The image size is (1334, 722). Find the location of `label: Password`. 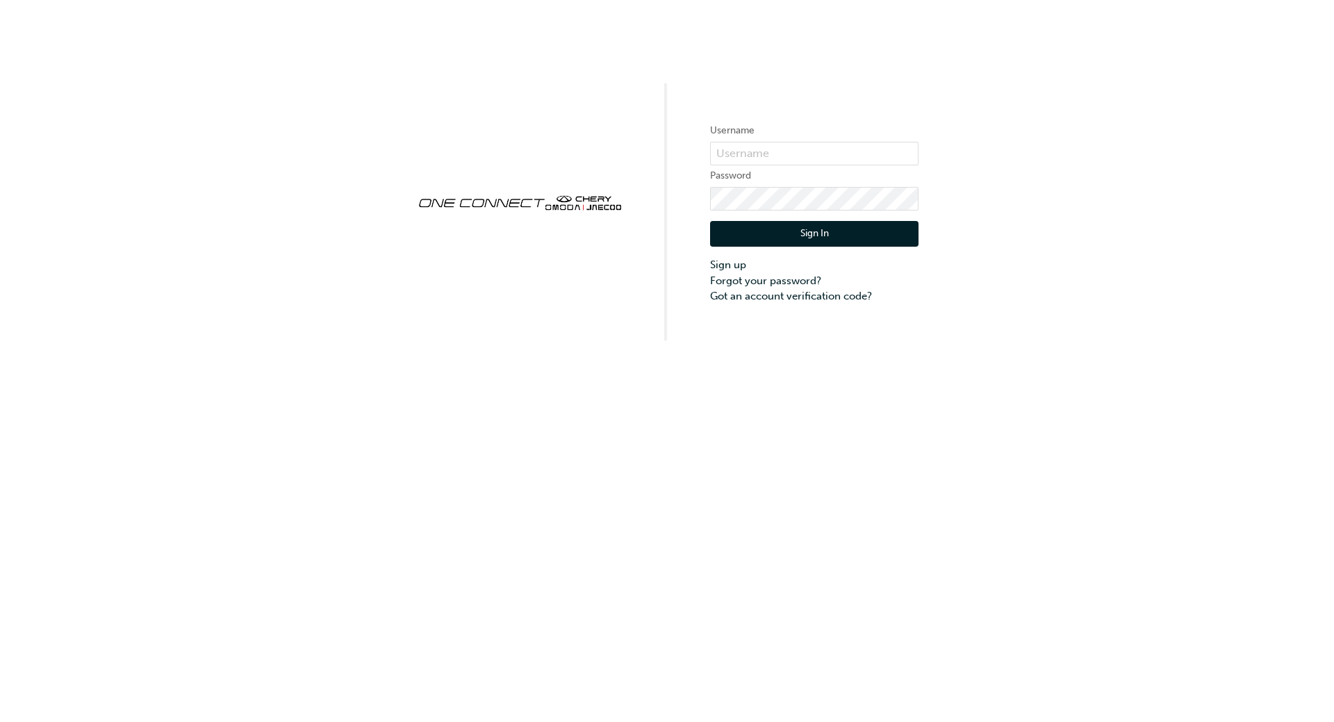

label: Password is located at coordinates (814, 176).